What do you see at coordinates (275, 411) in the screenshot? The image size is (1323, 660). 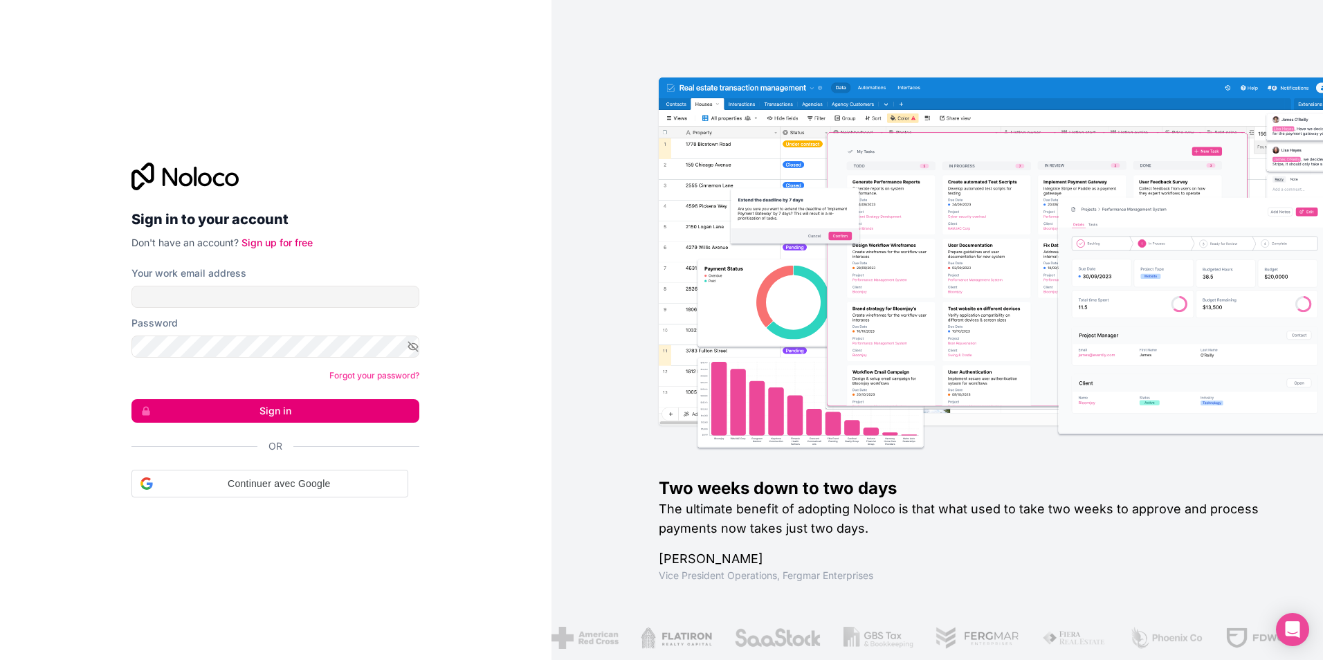 I see `button: Sign in` at bounding box center [275, 411].